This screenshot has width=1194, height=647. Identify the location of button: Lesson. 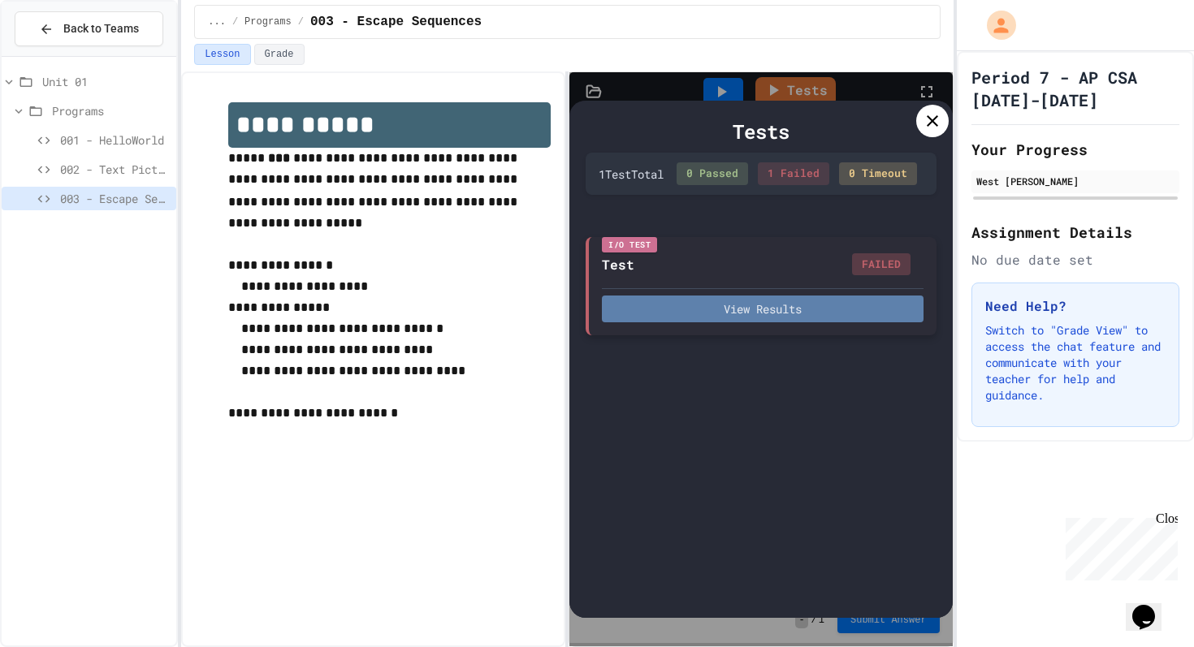
(222, 54).